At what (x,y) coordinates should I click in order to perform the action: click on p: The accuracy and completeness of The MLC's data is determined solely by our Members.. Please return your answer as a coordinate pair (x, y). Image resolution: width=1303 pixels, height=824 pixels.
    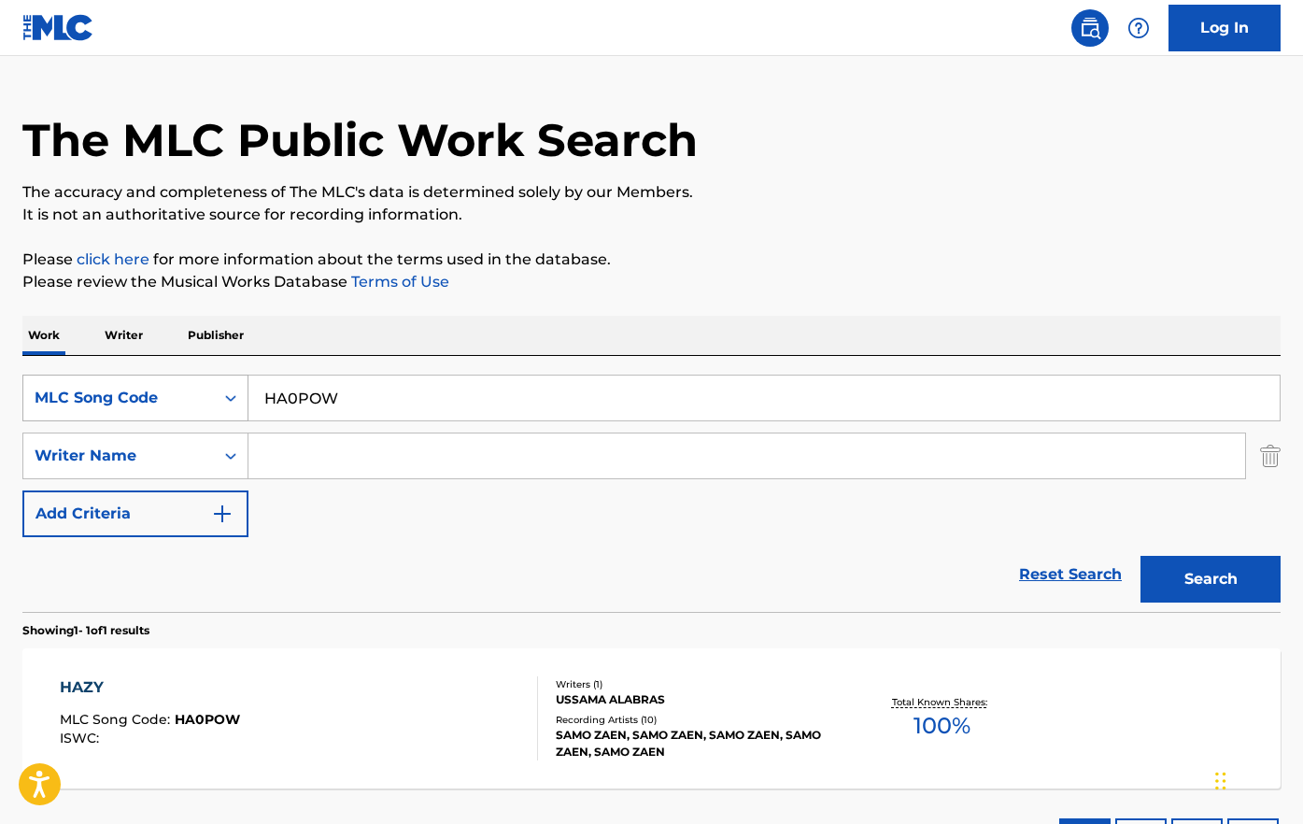
    Looking at the image, I should click on (651, 192).